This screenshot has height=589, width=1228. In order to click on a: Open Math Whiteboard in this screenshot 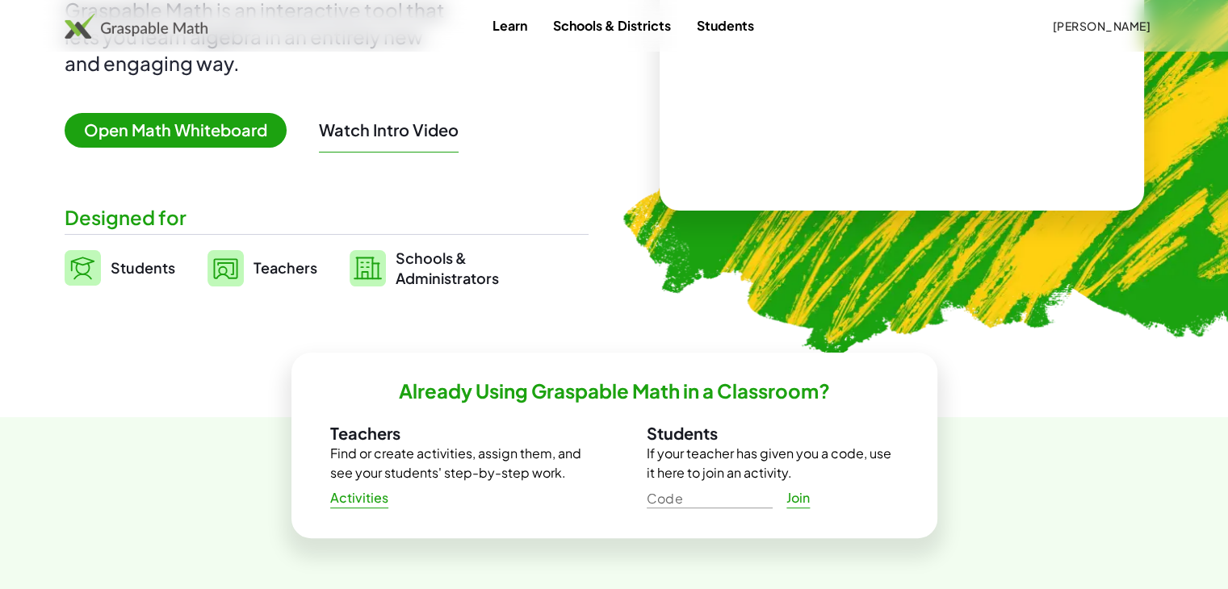, I will do `click(182, 131)`.